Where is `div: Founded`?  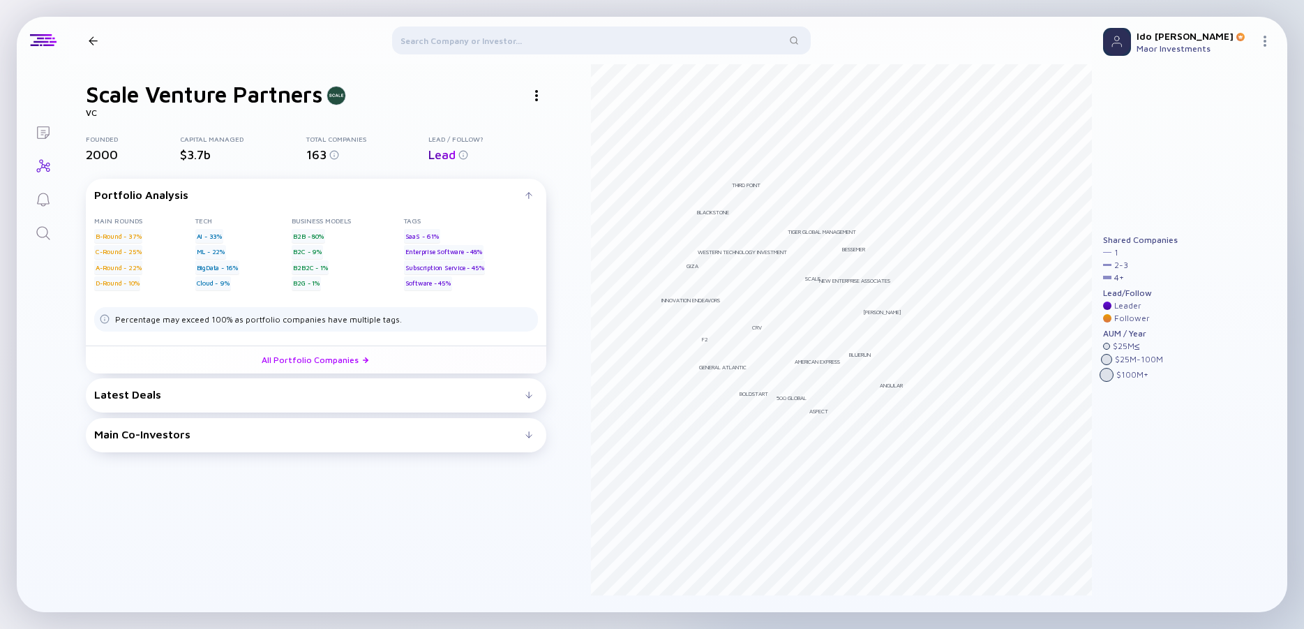 div: Founded is located at coordinates (133, 139).